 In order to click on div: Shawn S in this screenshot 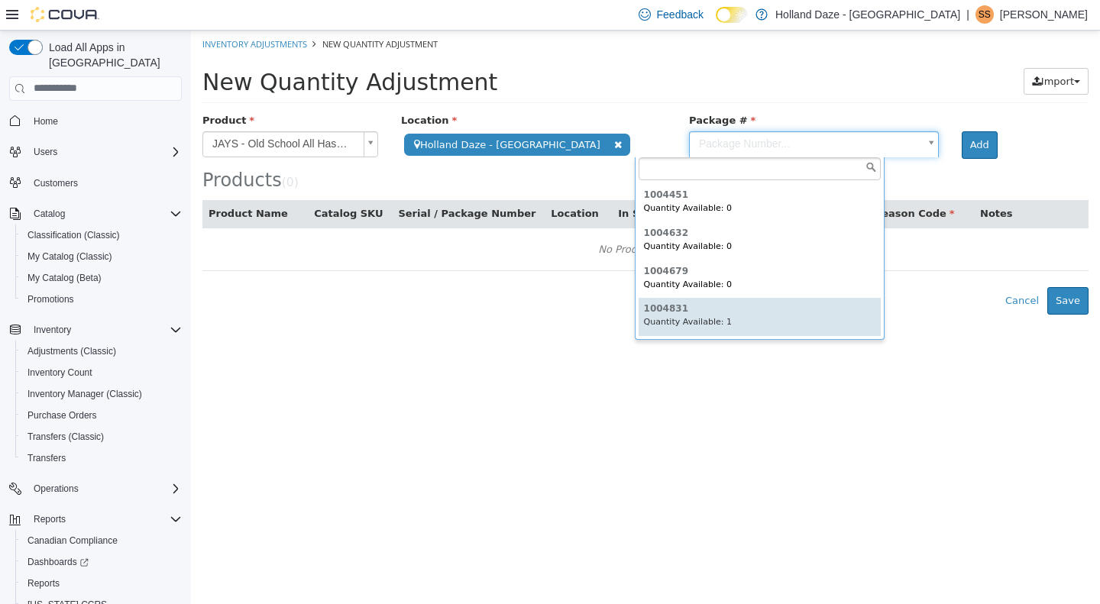, I will do `click(985, 15)`.